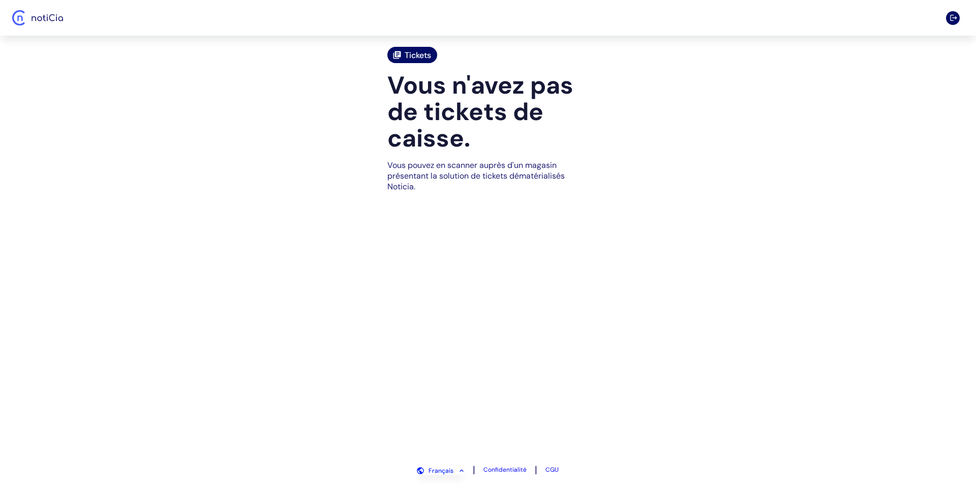  What do you see at coordinates (488, 112) in the screenshot?
I see `h1: Vous n'avez pas de tickets de caisse.` at bounding box center [488, 112].